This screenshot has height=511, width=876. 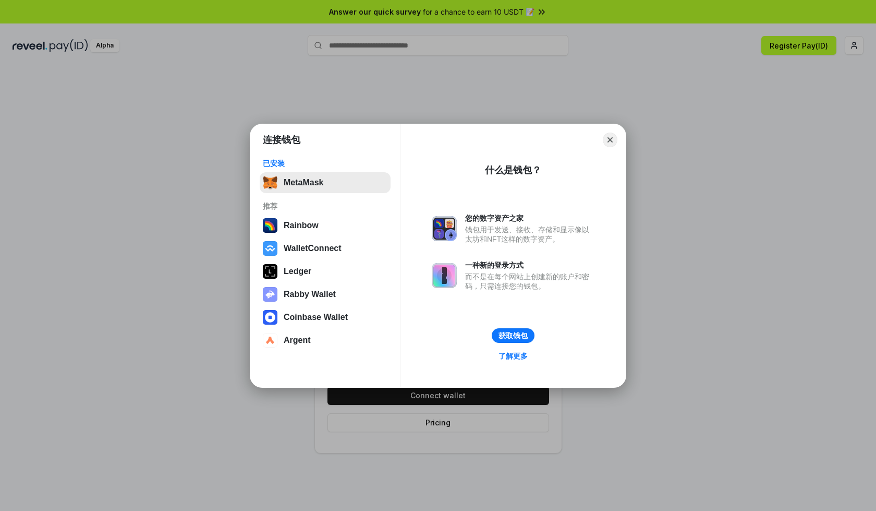 What do you see at coordinates (513, 356) in the screenshot?
I see `a: 了解更多` at bounding box center [513, 356].